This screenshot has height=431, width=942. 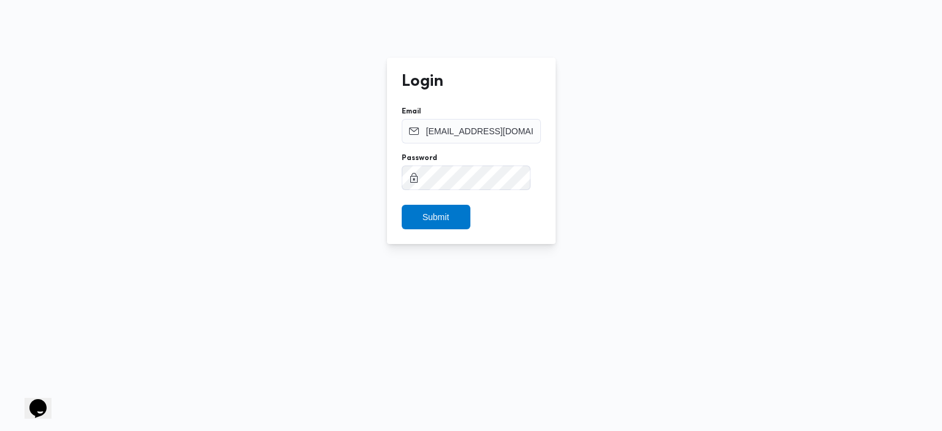 I want to click on button: Submit, so click(x=436, y=217).